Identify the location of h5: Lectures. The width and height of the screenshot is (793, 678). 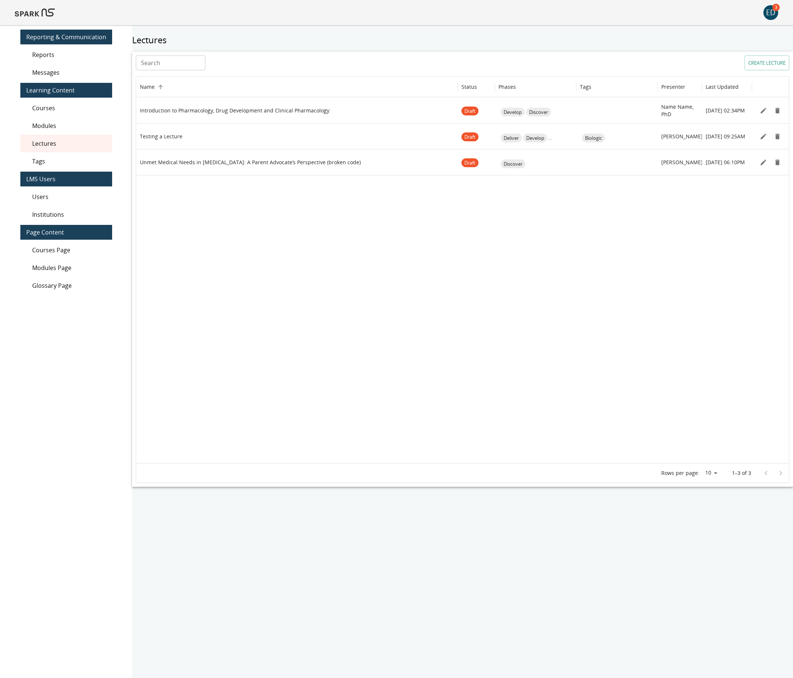
(463, 40).